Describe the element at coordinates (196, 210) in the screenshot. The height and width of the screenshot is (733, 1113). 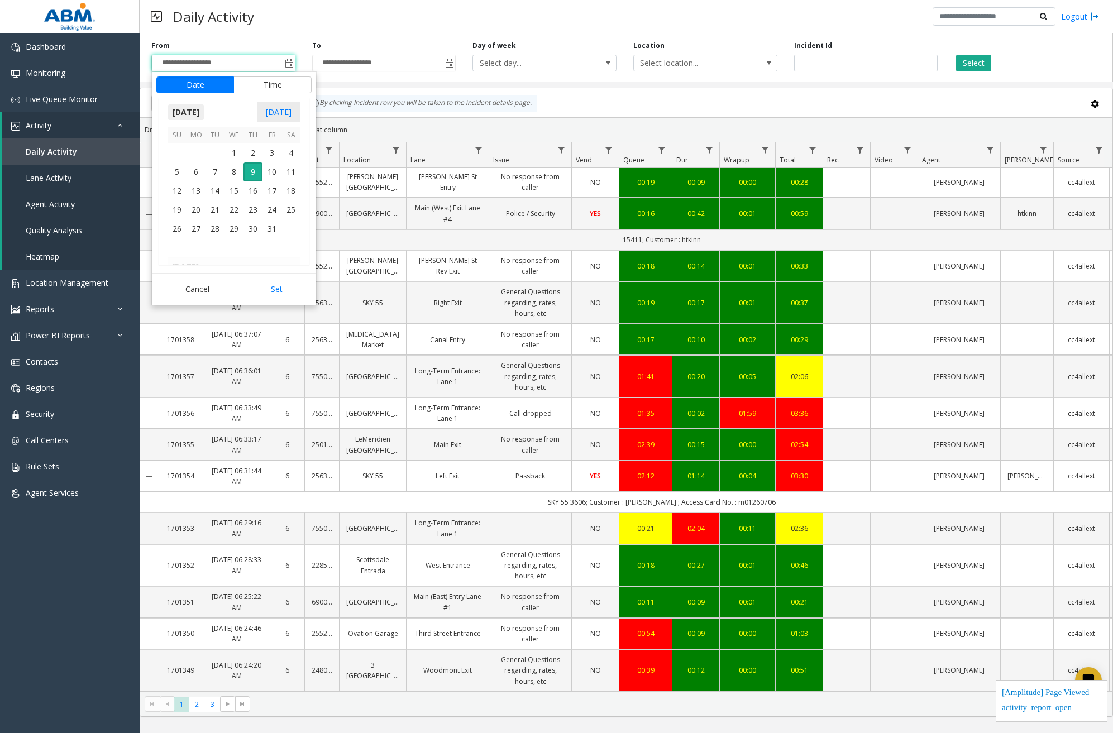
I see `span: 20` at that location.